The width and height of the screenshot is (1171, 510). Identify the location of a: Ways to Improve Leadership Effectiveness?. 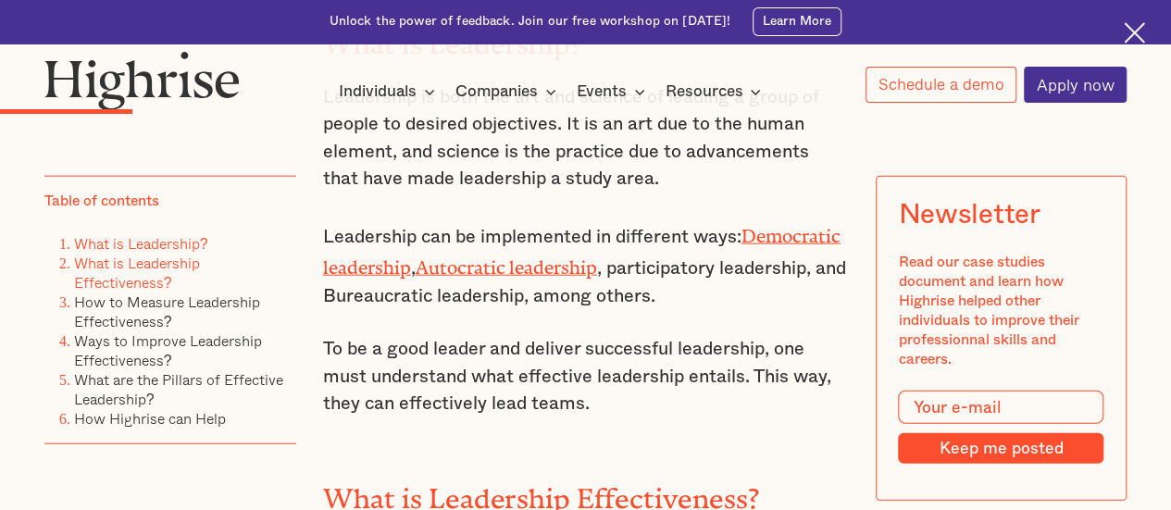
(168, 350).